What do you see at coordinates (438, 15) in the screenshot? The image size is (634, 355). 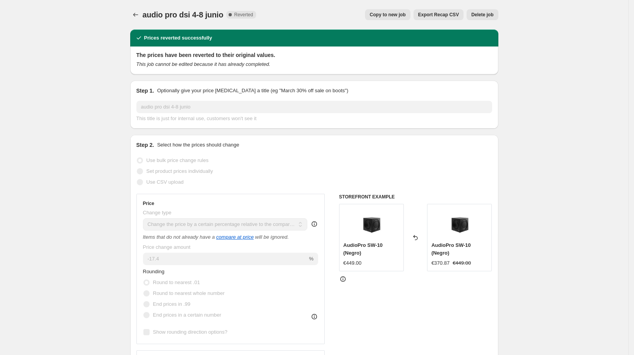 I see `span: Export Recap CSV` at bounding box center [438, 15].